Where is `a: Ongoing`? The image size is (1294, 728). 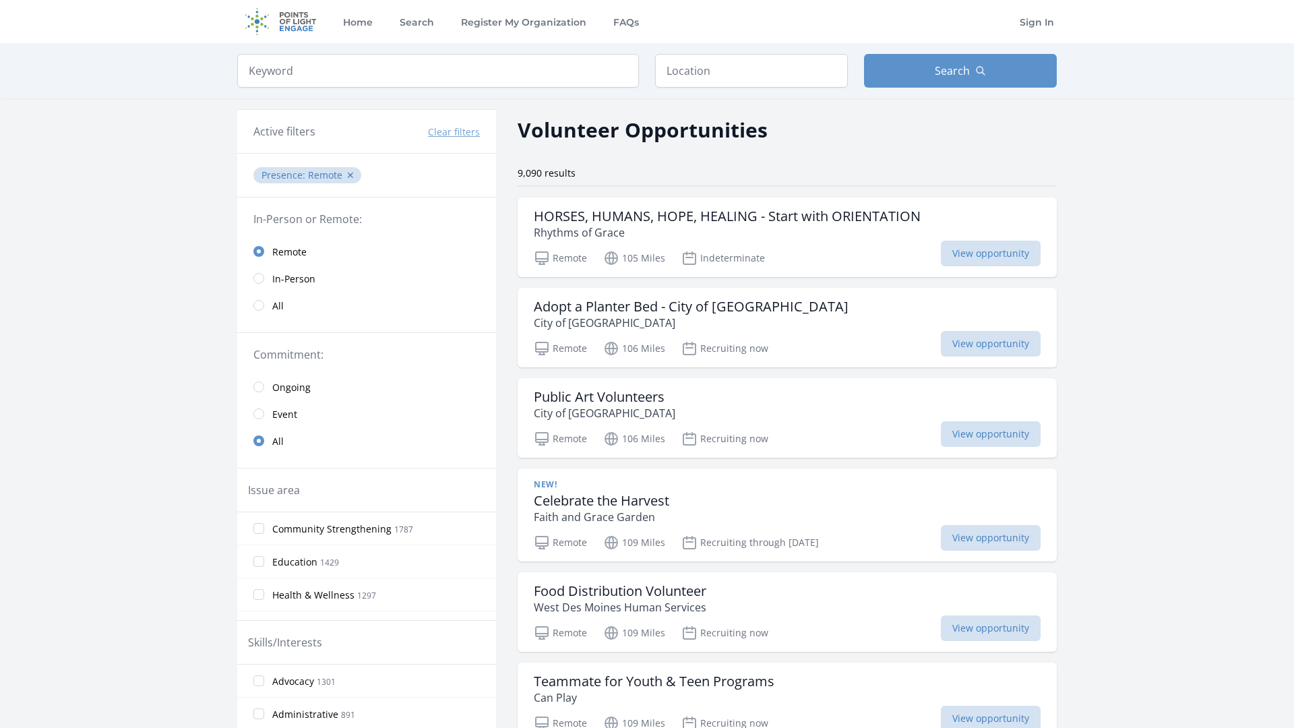 a: Ongoing is located at coordinates (367, 387).